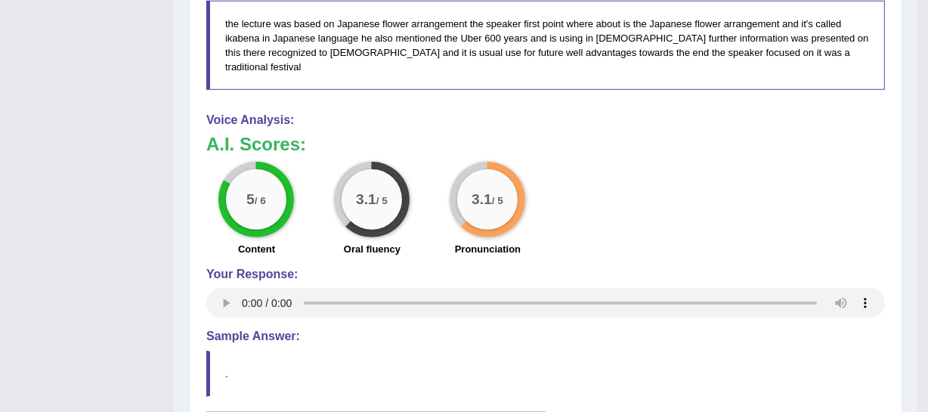 The width and height of the screenshot is (928, 412). What do you see at coordinates (256, 144) in the screenshot?
I see `b: A.I. Scores:` at bounding box center [256, 144].